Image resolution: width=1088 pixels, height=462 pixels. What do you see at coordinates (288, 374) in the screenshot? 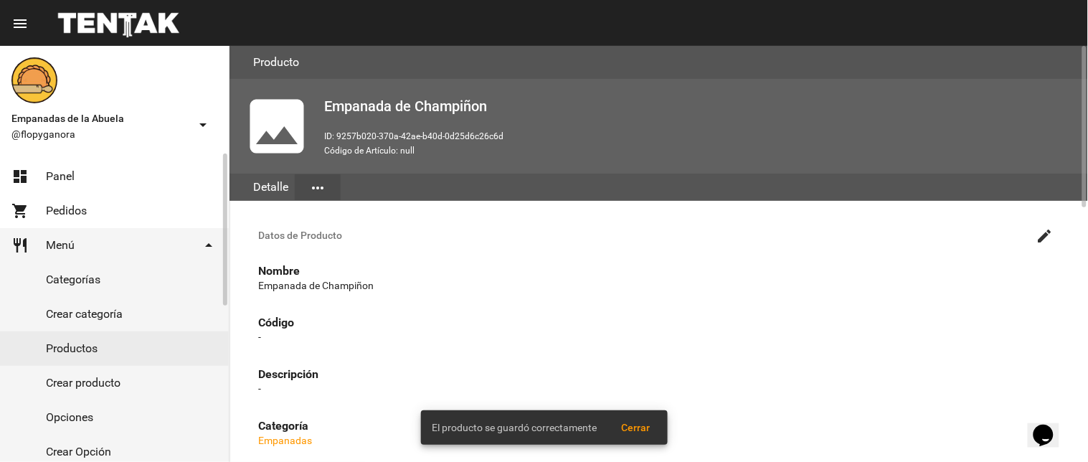
I see `strong: Descripción` at bounding box center [288, 374].